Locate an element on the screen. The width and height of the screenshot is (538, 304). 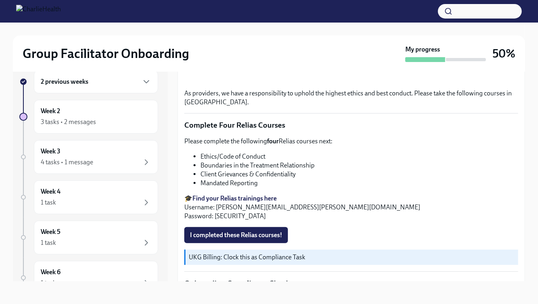
h6: Week 3 is located at coordinates (50, 152).